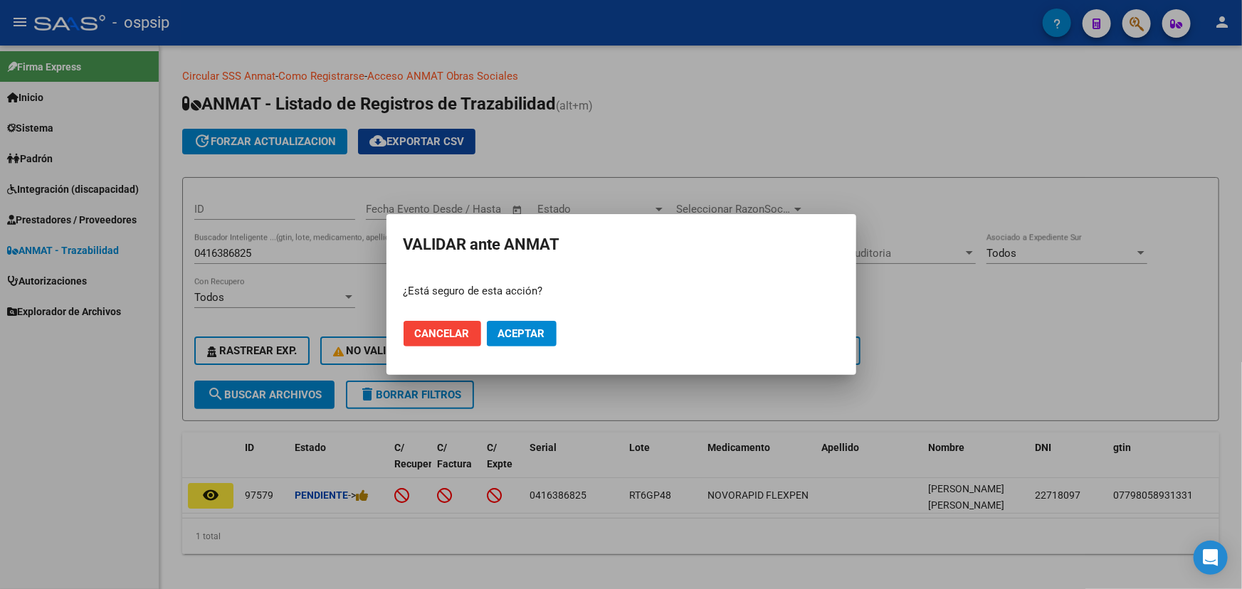  I want to click on span: Aceptar, so click(522, 334).